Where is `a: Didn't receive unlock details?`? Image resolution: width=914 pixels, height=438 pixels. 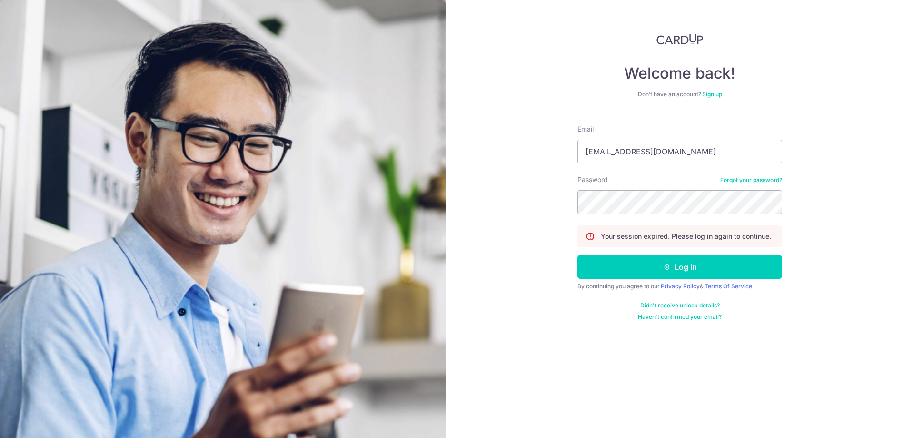
a: Didn't receive unlock details? is located at coordinates (680, 305).